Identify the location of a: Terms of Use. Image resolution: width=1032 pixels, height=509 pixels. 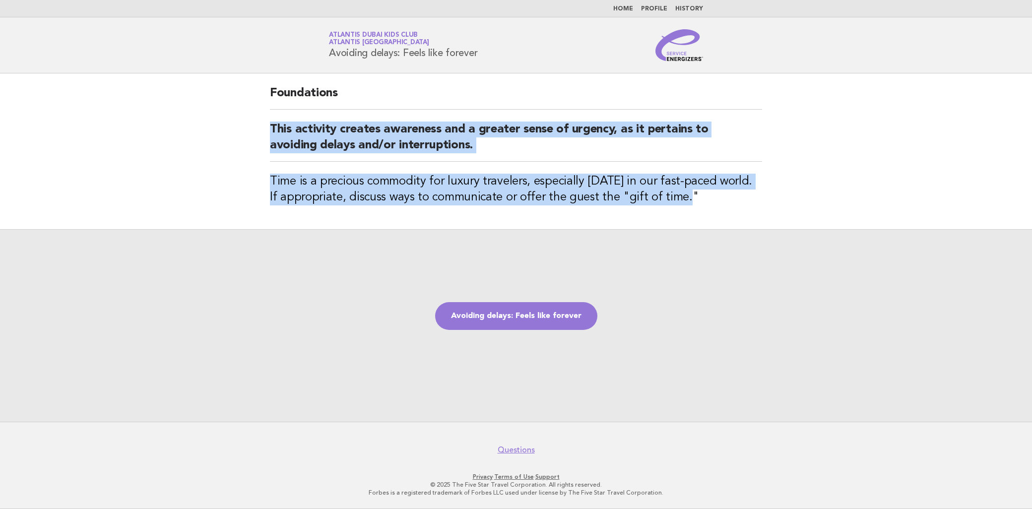
(514, 477).